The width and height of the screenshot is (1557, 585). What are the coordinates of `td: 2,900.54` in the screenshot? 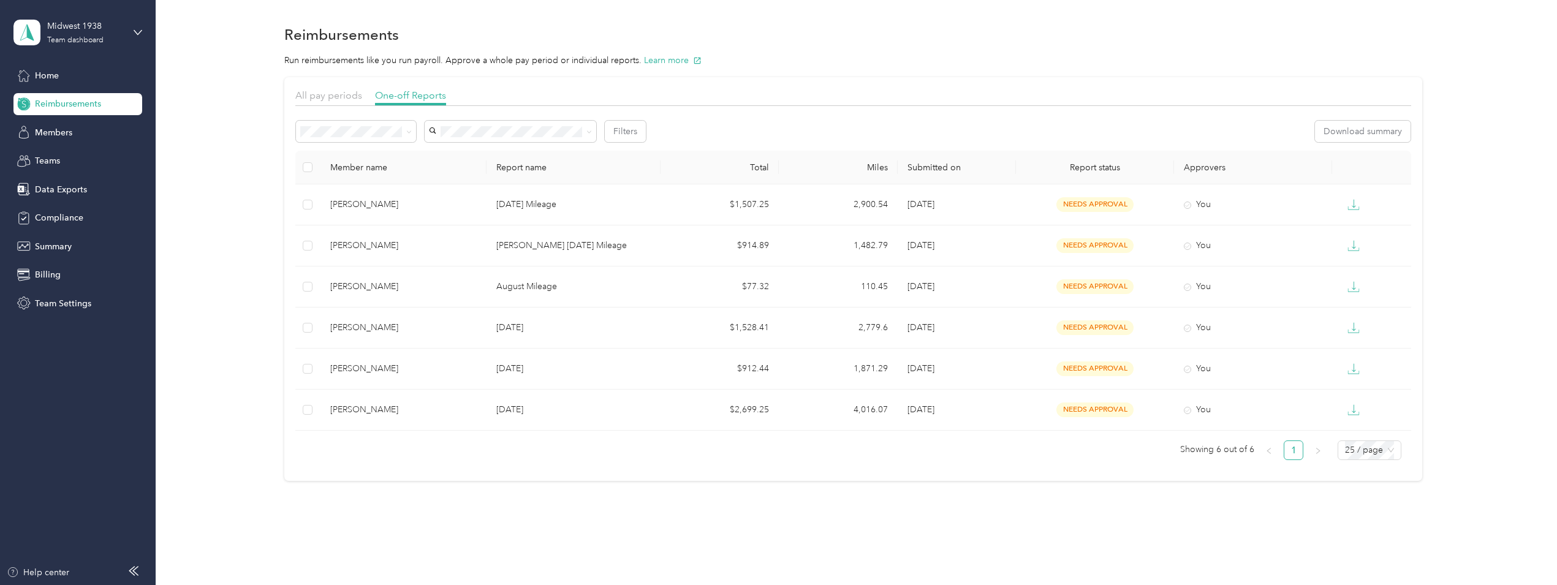 It's located at (838, 205).